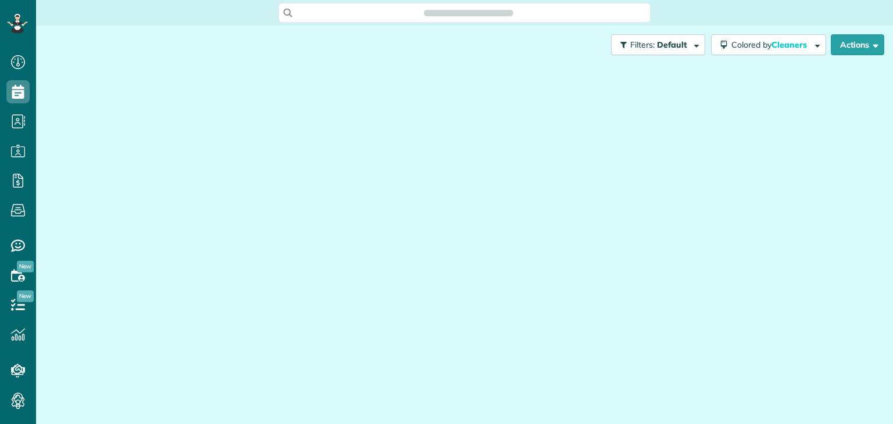 This screenshot has height=424, width=893. I want to click on button: Filters: Default, so click(658, 45).